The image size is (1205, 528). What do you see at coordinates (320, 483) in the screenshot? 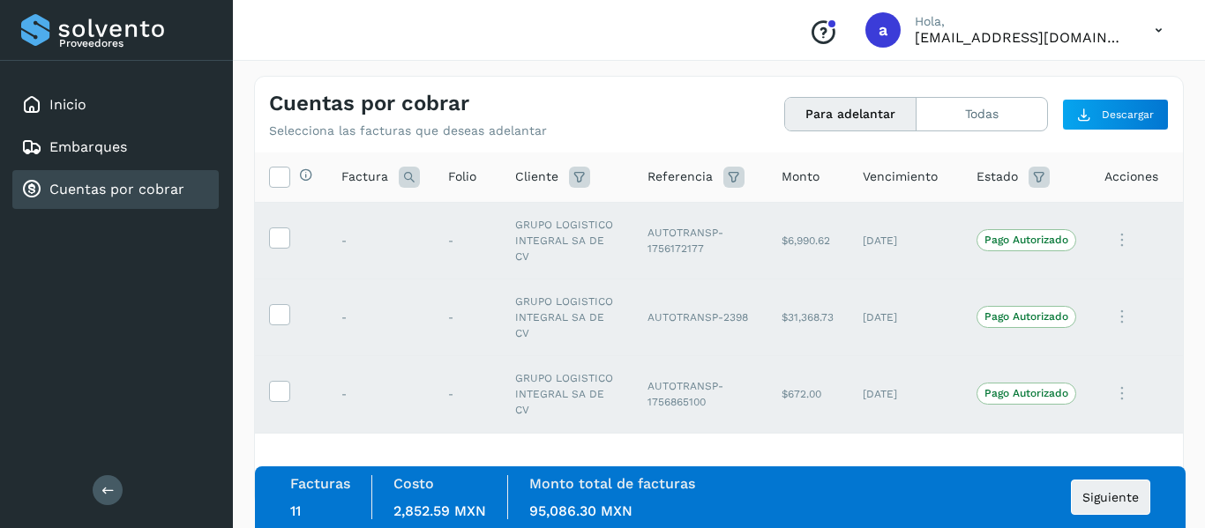
I see `label: Facturas` at bounding box center [320, 483].